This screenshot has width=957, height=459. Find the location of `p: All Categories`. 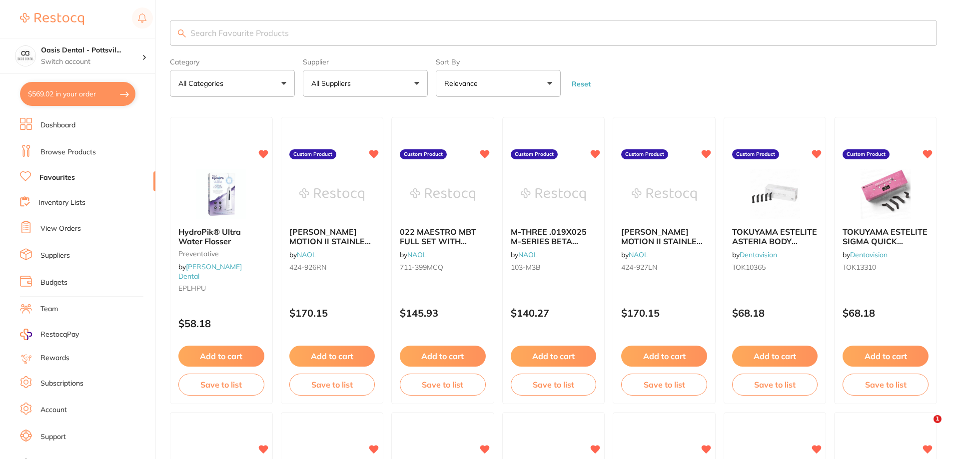

p: All Categories is located at coordinates (203, 83).